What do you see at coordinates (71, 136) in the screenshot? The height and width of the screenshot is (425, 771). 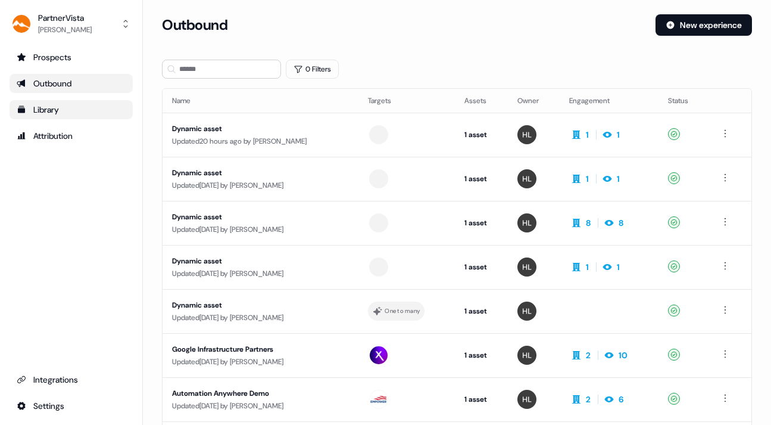 I see `a: Go to attribution` at bounding box center [71, 136].